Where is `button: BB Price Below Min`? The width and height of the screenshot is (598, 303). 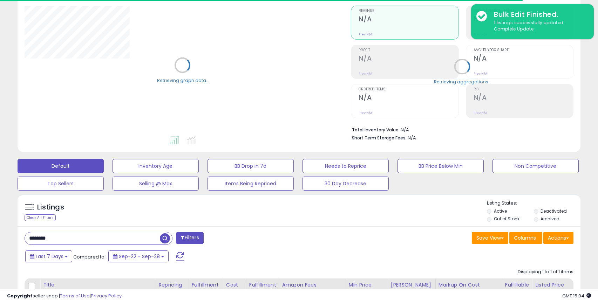 button: BB Price Below Min is located at coordinates (441, 166).